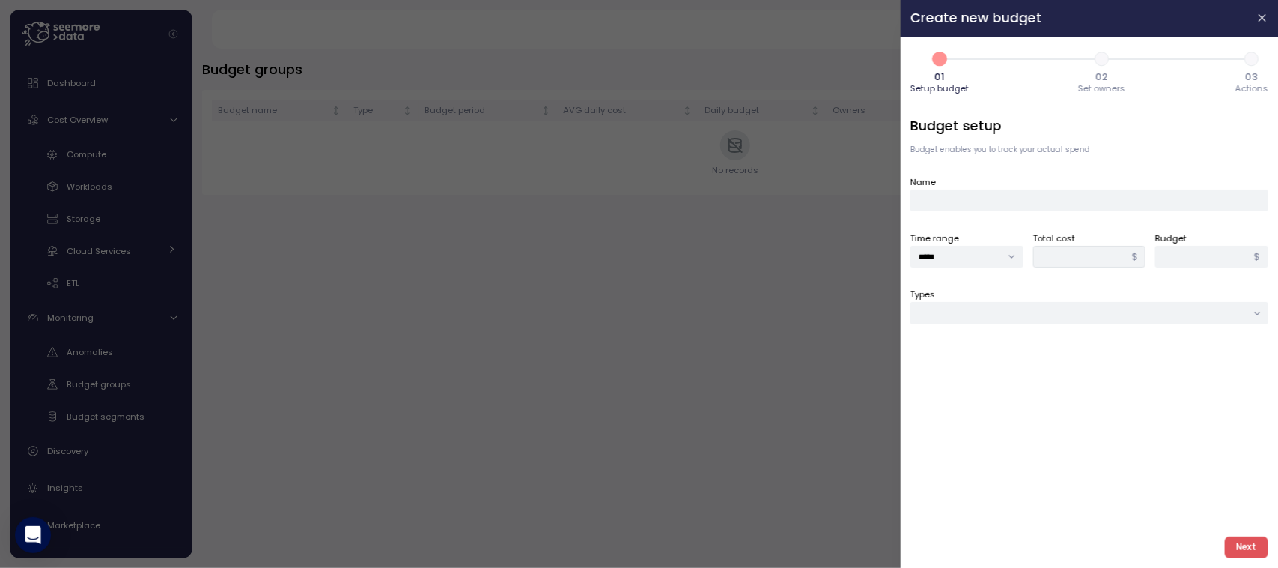  What do you see at coordinates (1102, 59) in the screenshot?
I see `span: 2` at bounding box center [1102, 59].